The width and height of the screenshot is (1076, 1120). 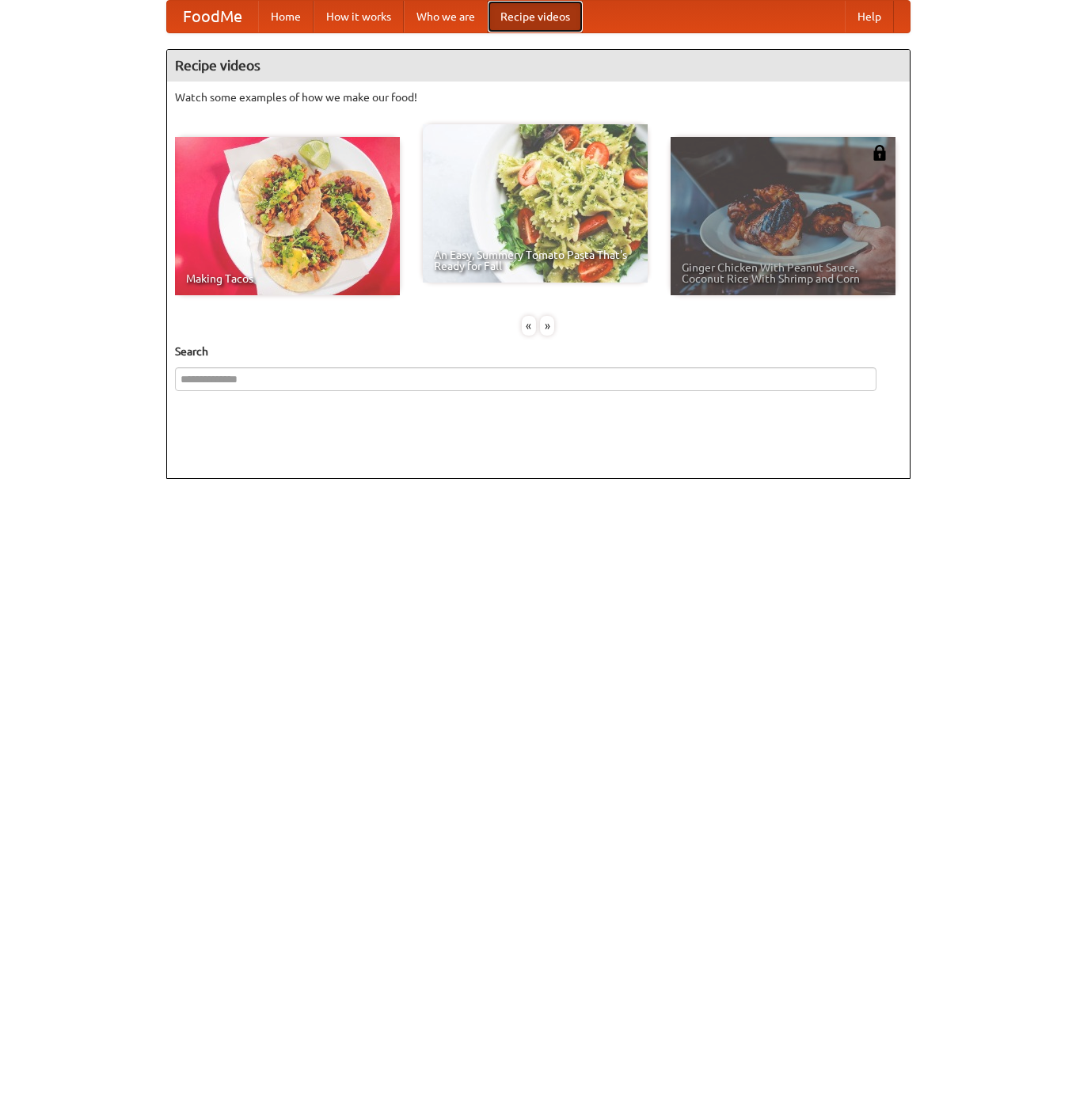 I want to click on h4: Recipe videos, so click(x=538, y=66).